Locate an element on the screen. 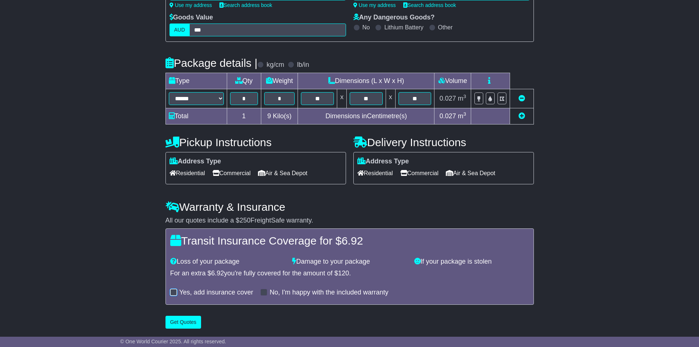 The image size is (699, 347). div: If your package is stolen is located at coordinates (471, 261).